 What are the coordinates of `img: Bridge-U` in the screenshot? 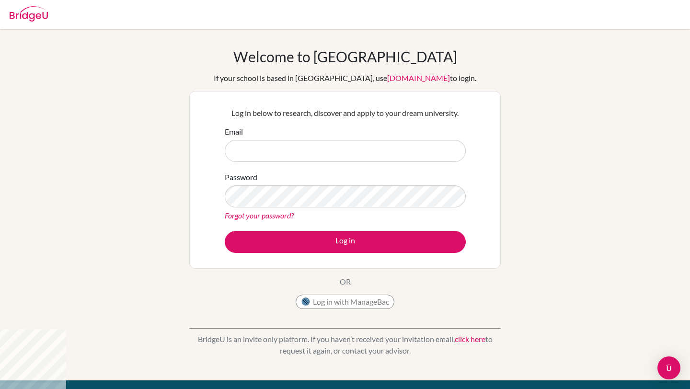 It's located at (29, 14).